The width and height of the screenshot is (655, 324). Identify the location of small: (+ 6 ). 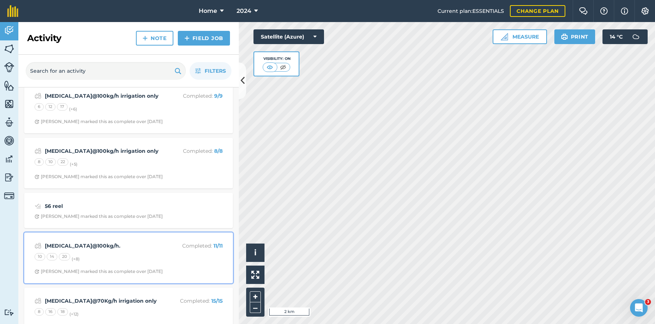
(73, 109).